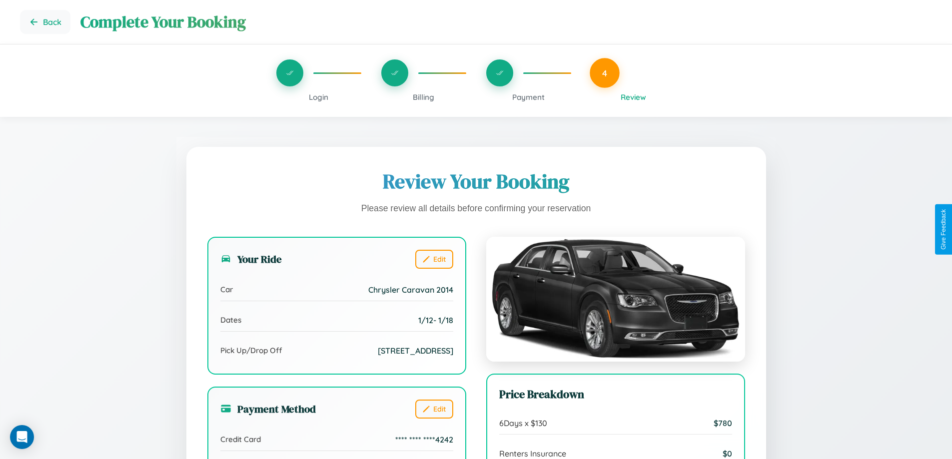 This screenshot has width=952, height=459. I want to click on span: Car, so click(226, 289).